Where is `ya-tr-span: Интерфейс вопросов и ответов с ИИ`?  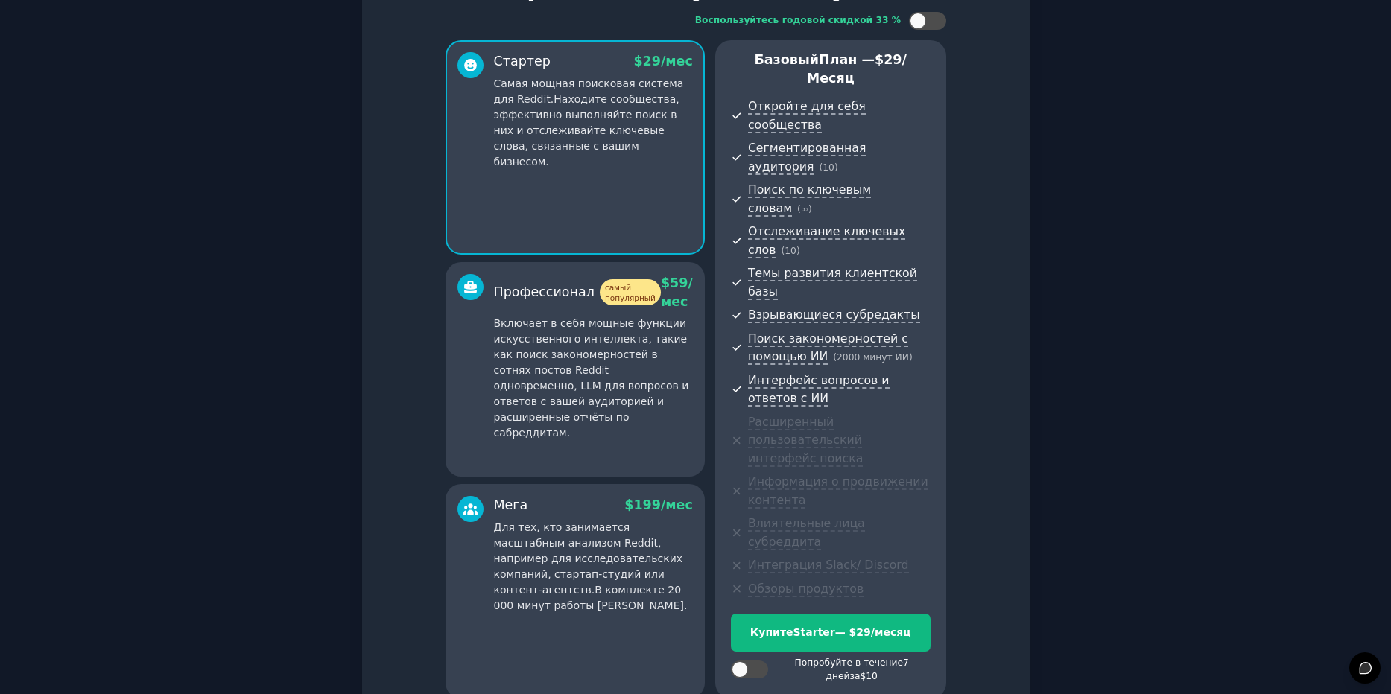 ya-tr-span: Интерфейс вопросов и ответов с ИИ is located at coordinates (819, 390).